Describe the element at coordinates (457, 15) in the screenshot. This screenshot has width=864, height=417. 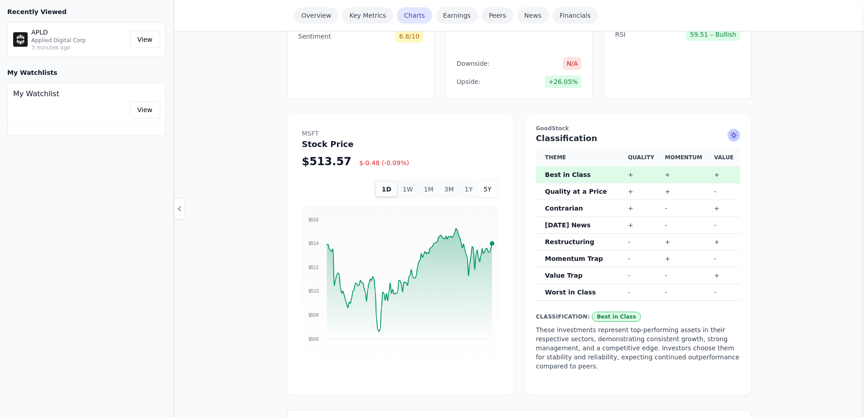
I see `a: Earnings` at that location.